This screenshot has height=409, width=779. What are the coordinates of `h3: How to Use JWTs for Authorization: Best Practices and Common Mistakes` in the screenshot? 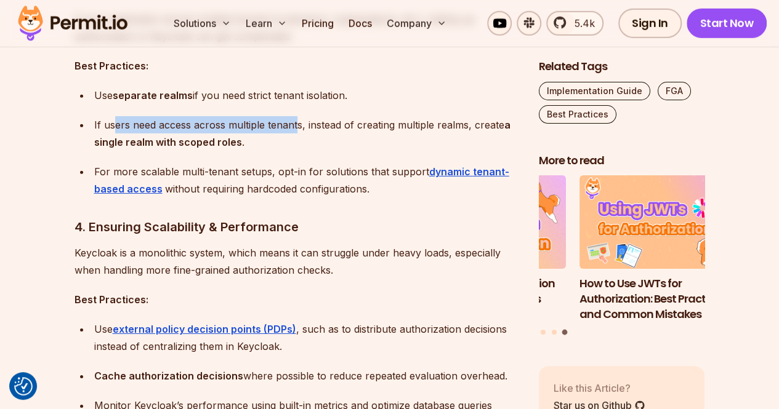 It's located at (662, 299).